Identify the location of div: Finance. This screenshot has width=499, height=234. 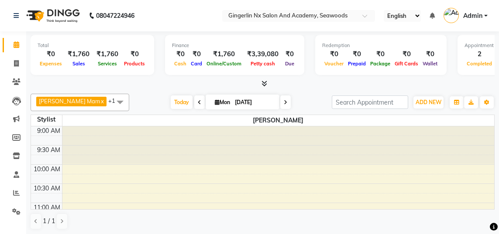
(234, 45).